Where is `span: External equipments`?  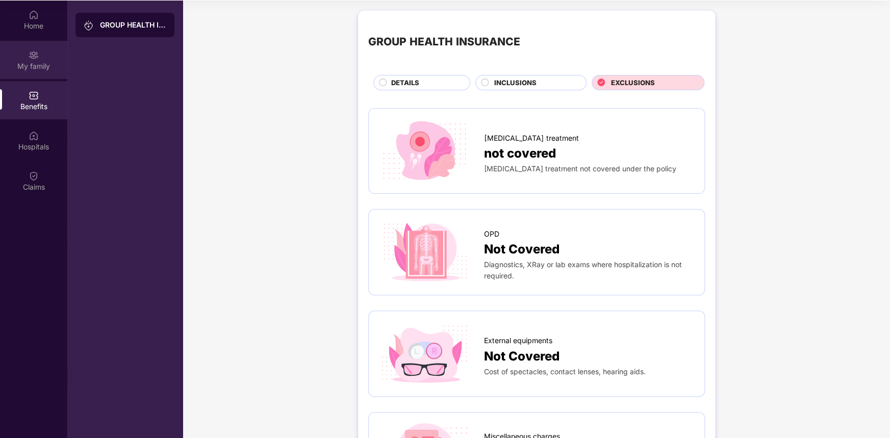 span: External equipments is located at coordinates (518, 341).